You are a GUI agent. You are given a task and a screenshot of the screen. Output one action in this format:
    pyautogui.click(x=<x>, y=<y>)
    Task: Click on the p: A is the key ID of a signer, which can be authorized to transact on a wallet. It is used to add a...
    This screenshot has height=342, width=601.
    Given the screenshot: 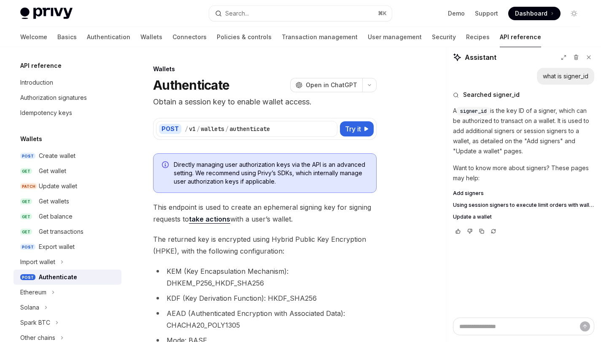 What is the action you would take?
    pyautogui.click(x=523, y=131)
    